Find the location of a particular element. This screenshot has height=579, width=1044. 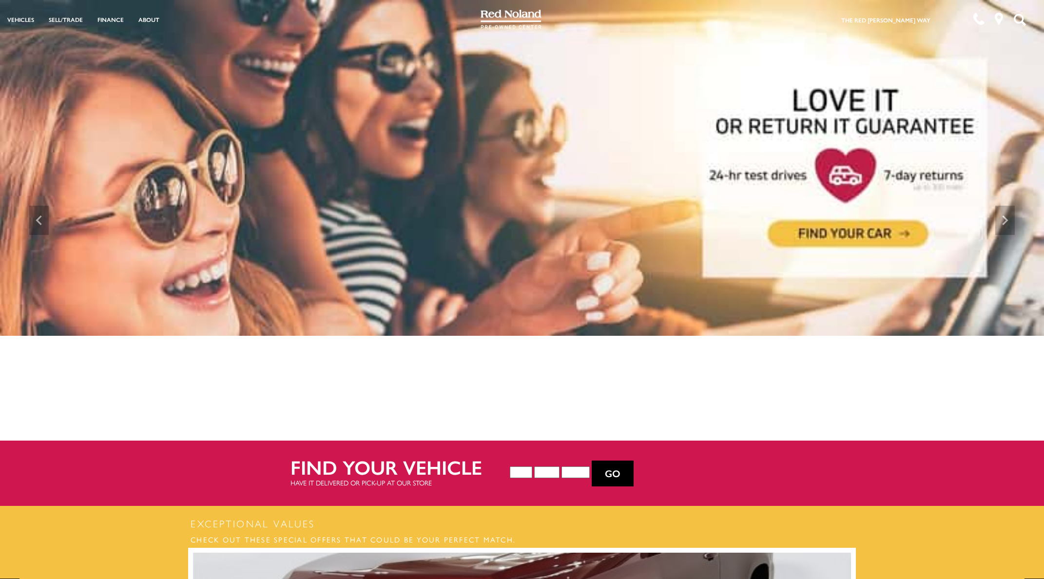

h3: Check out these special offers that could be your perfect match. is located at coordinates (522, 539).